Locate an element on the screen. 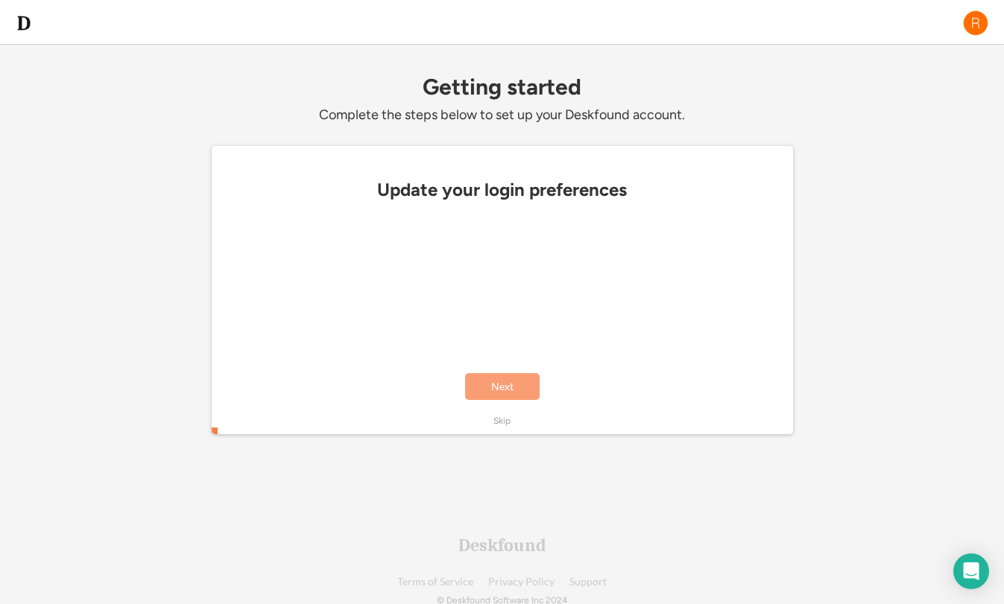 The image size is (1004, 604). img: R.png is located at coordinates (975, 23).